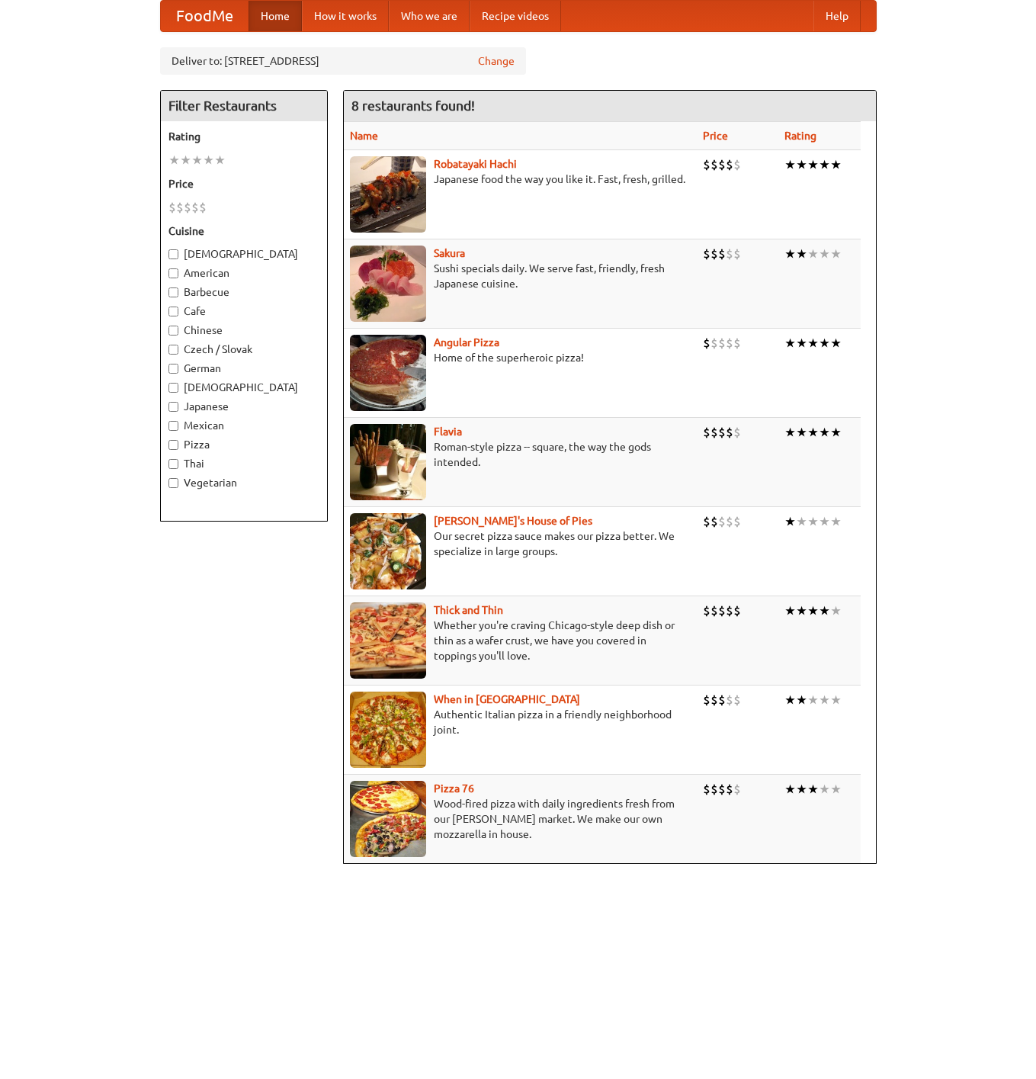  What do you see at coordinates (244, 184) in the screenshot?
I see `h5: Price` at bounding box center [244, 184].